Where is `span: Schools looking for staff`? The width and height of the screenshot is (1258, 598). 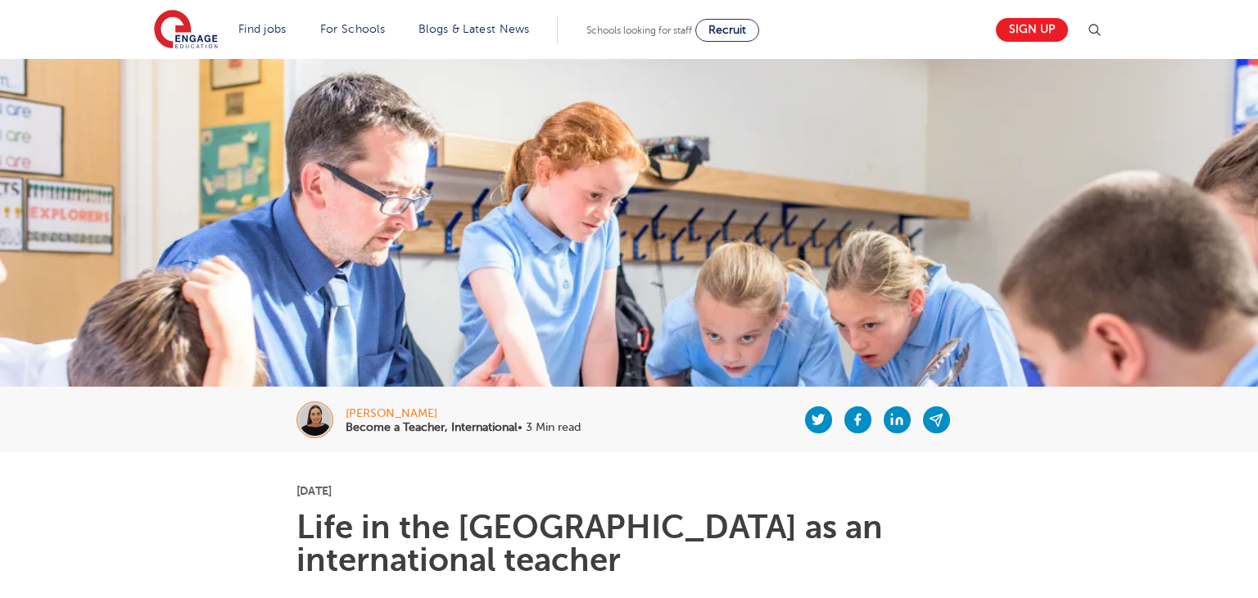 span: Schools looking for staff is located at coordinates (639, 30).